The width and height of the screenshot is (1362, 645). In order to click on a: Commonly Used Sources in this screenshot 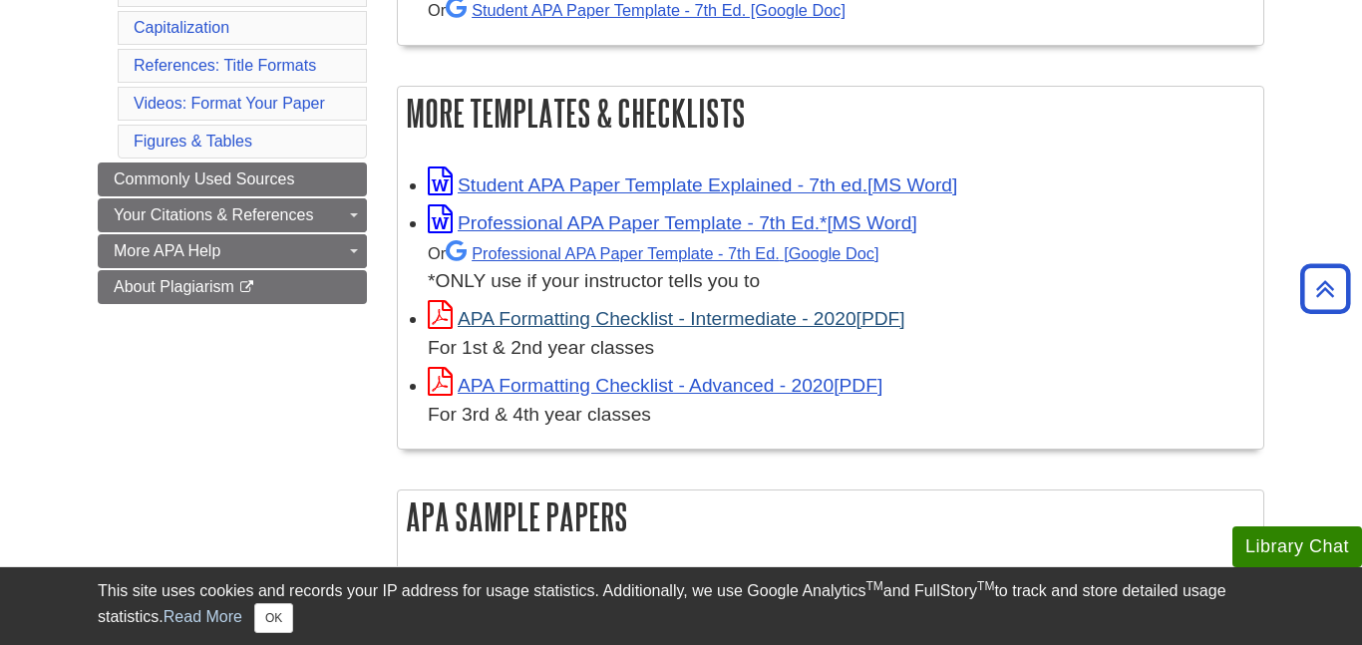, I will do `click(232, 179)`.